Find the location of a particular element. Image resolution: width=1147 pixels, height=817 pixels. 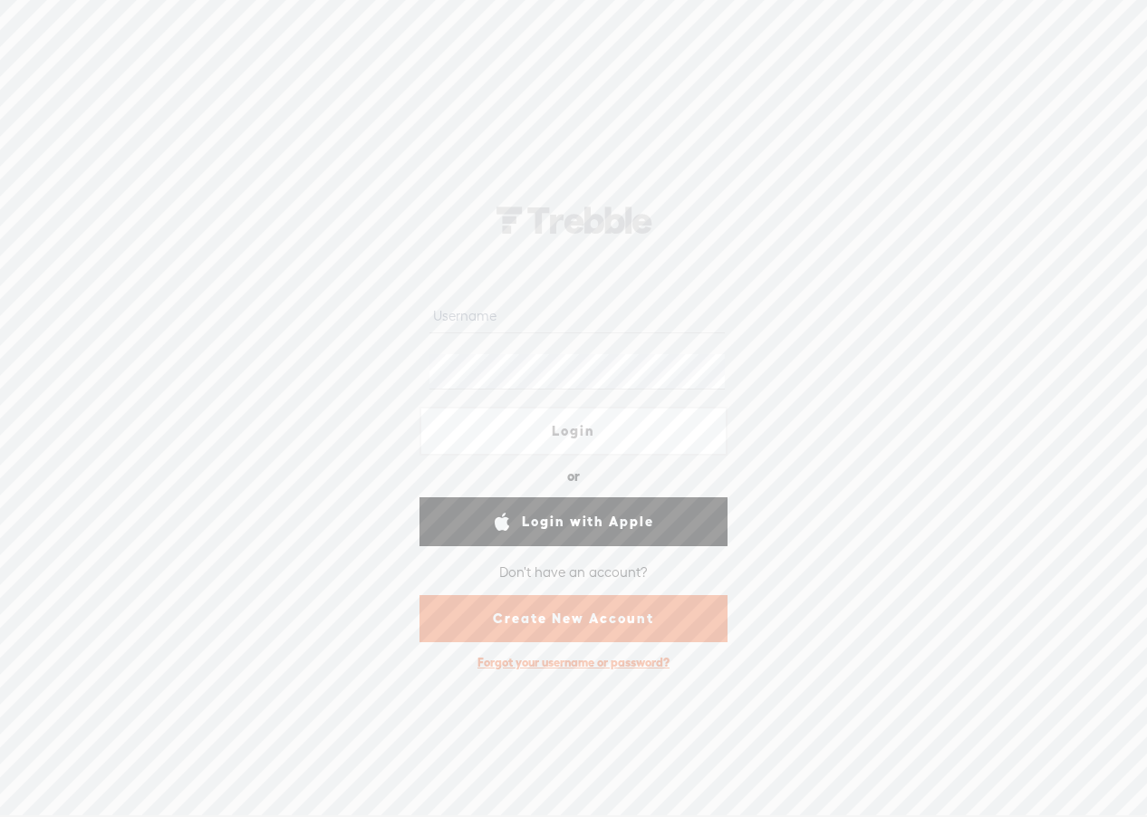

input: Username is located at coordinates (576, 315).